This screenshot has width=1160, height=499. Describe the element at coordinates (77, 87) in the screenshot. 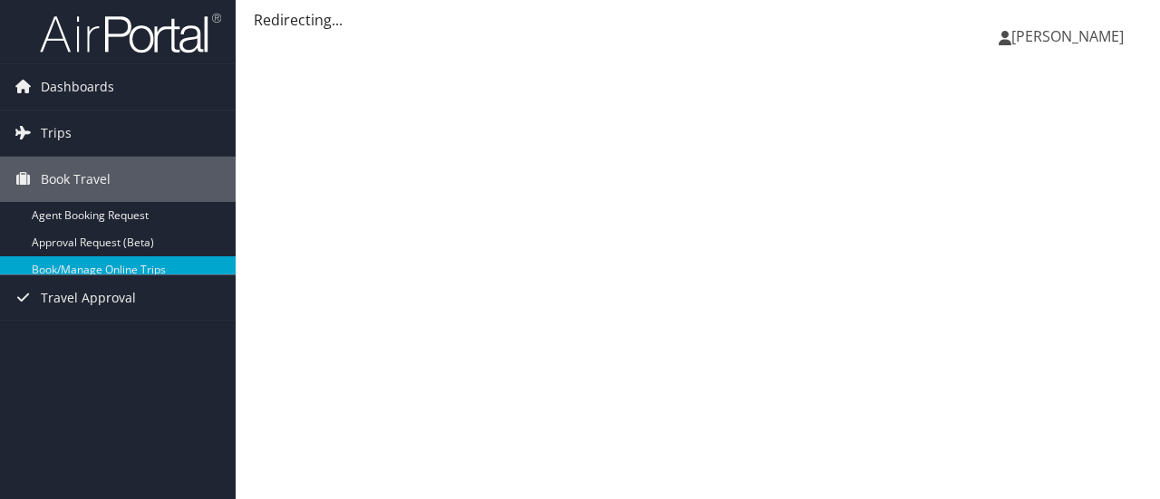

I see `span: Dashboards` at that location.